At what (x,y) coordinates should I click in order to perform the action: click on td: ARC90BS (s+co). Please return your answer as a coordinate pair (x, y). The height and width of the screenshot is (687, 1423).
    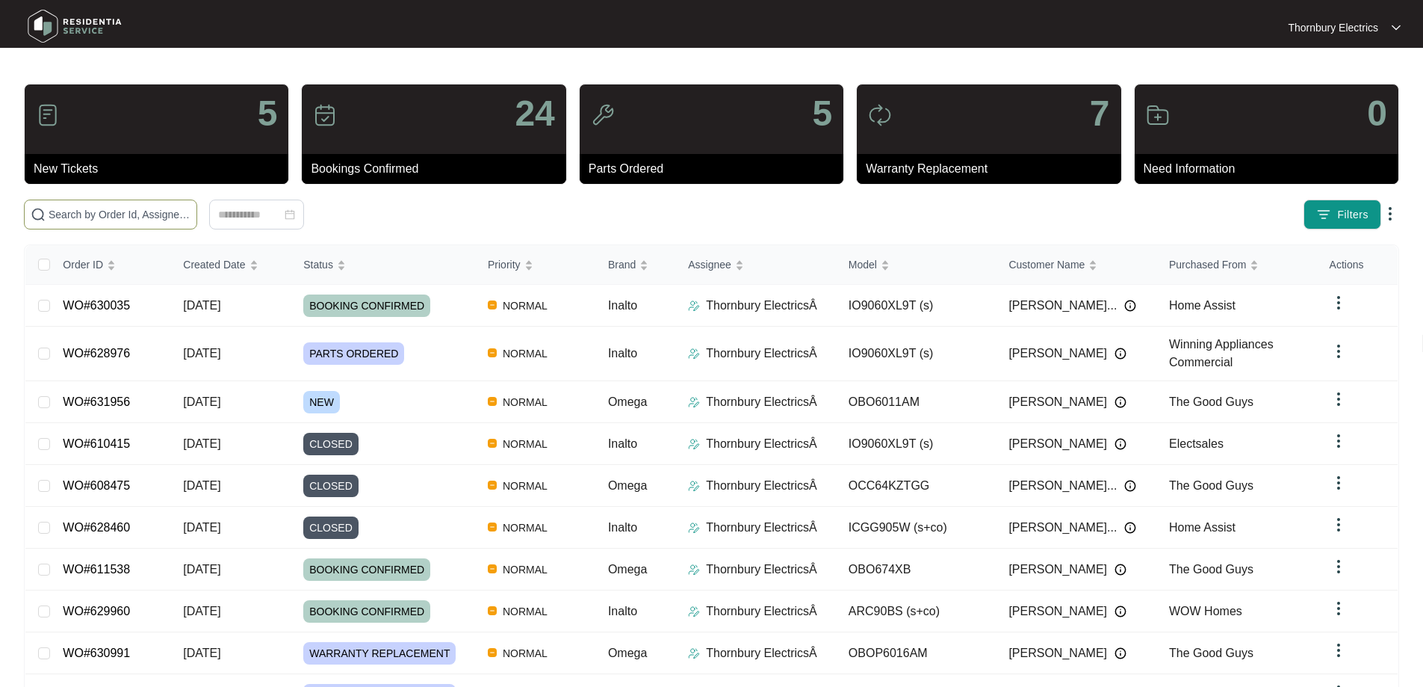
    Looking at the image, I should click on (917, 611).